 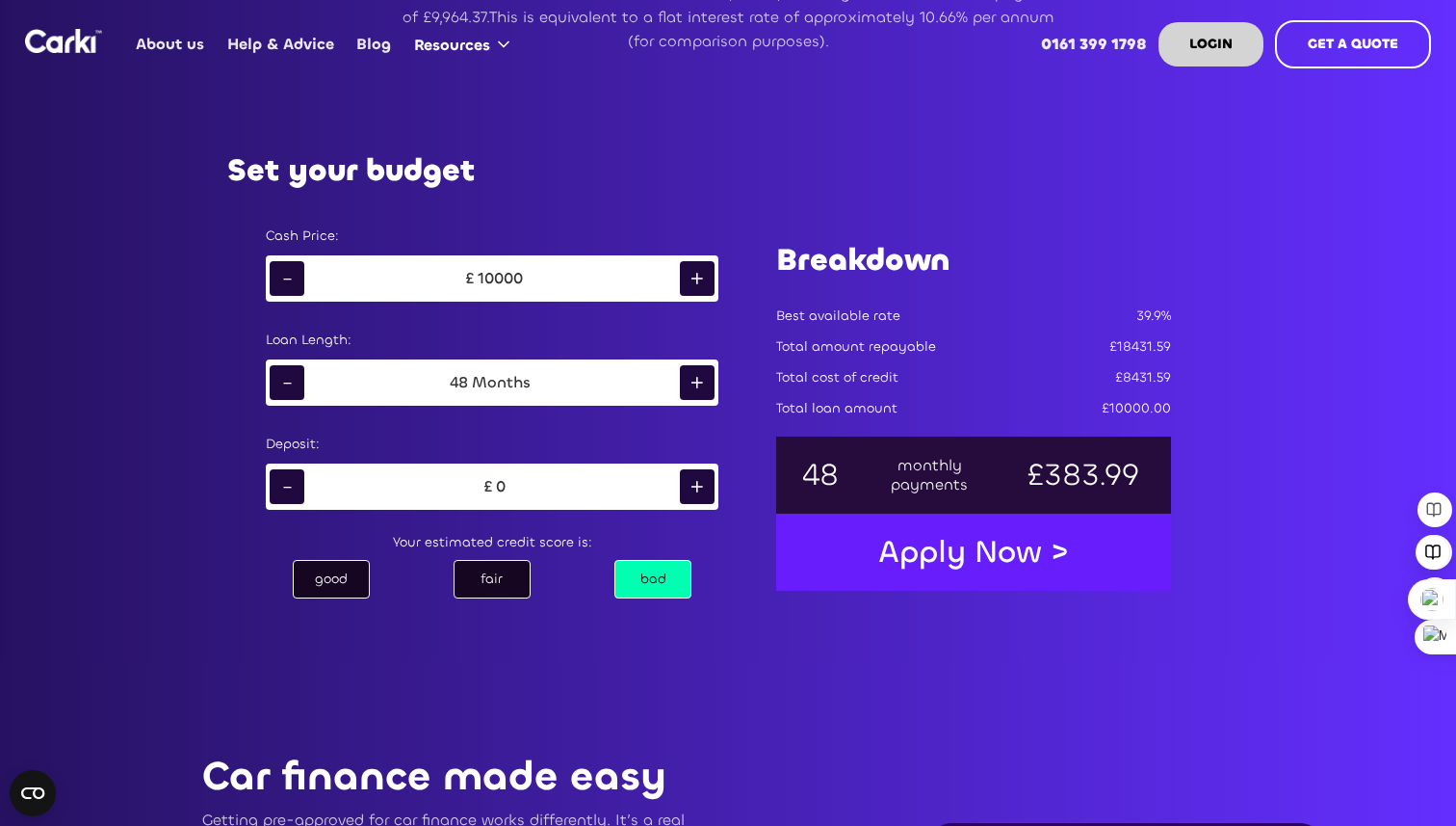 I want to click on a: LOGIN, so click(x=1211, y=44).